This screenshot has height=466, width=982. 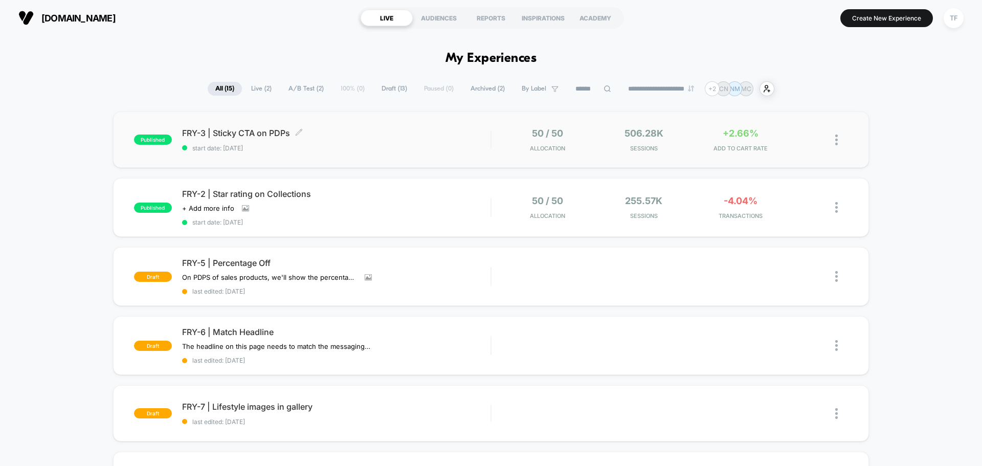 I want to click on span: On PDPS of sales products, we'll show the percentage off next to the strikethrough price, so click(x=270, y=277).